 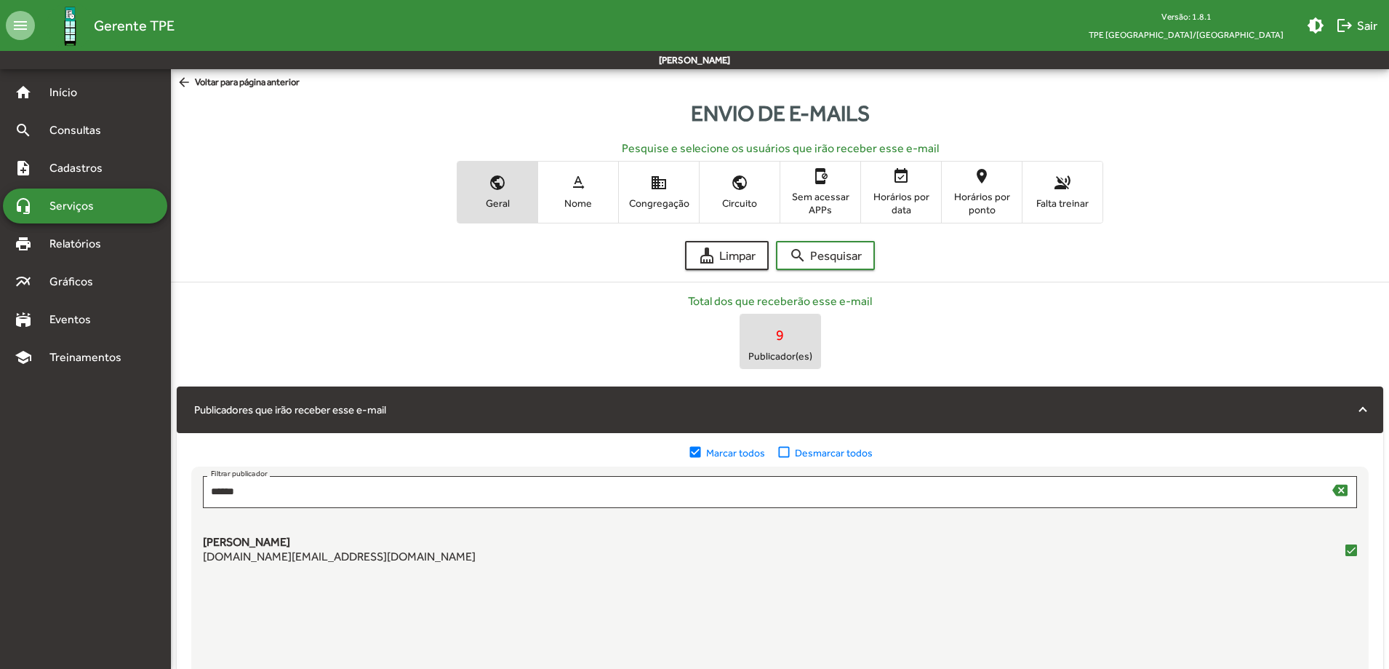 I want to click on span: Consultas, so click(x=80, y=130).